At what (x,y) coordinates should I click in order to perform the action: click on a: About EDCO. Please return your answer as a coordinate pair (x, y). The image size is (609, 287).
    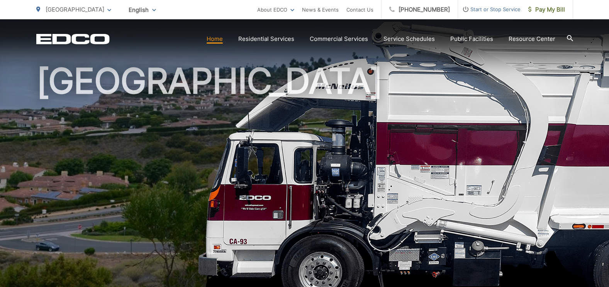
    Looking at the image, I should click on (276, 10).